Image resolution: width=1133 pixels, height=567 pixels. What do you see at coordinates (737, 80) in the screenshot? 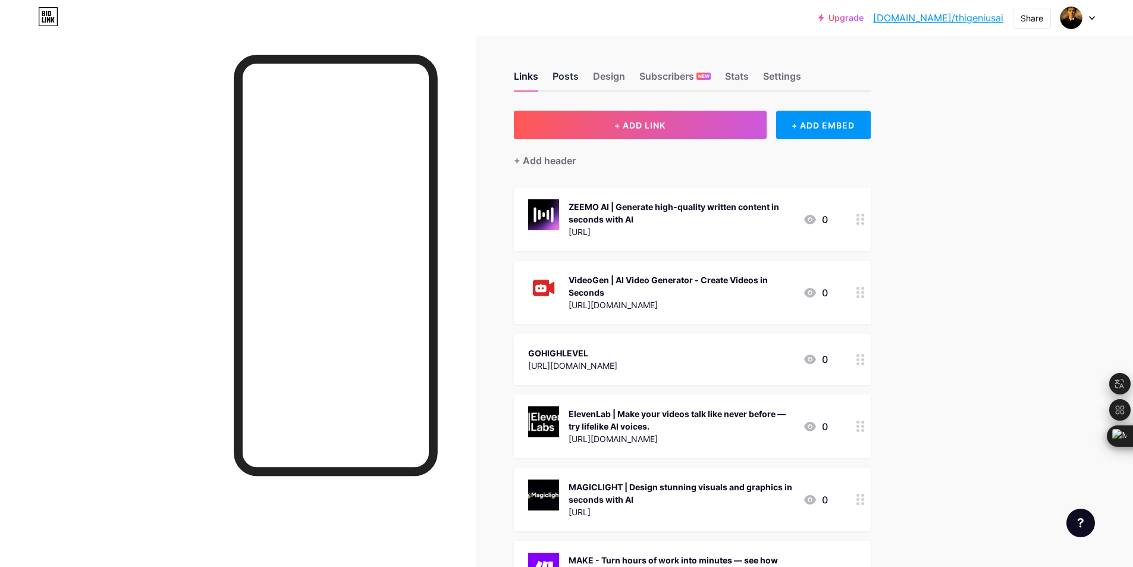
I see `div: Stats` at bounding box center [737, 80].